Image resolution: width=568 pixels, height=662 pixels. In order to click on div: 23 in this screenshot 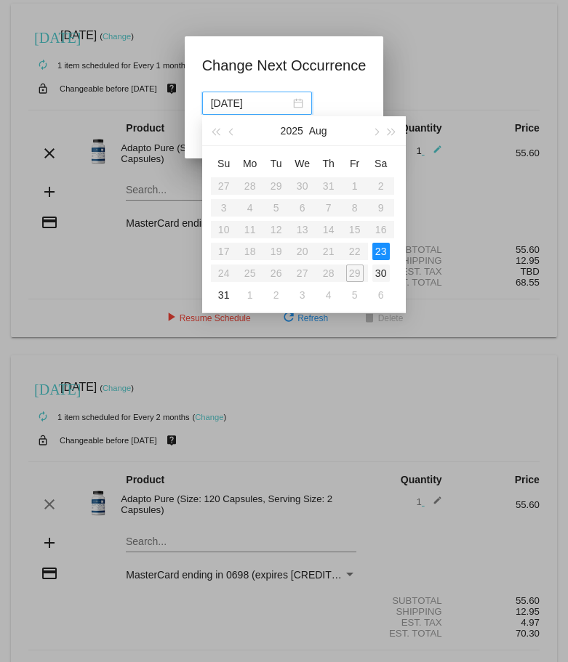, I will do `click(381, 252)`.